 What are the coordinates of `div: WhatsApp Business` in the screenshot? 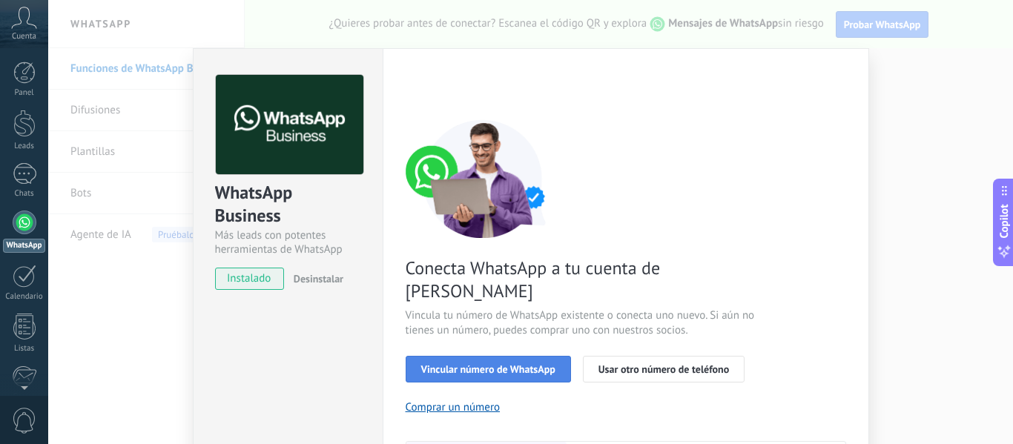 It's located at (288, 205).